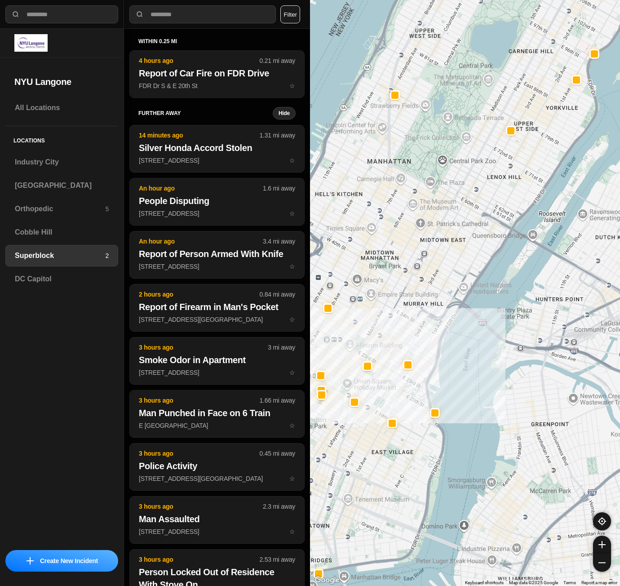  What do you see at coordinates (62, 279) in the screenshot?
I see `h3: DC Capitol` at bounding box center [62, 279].